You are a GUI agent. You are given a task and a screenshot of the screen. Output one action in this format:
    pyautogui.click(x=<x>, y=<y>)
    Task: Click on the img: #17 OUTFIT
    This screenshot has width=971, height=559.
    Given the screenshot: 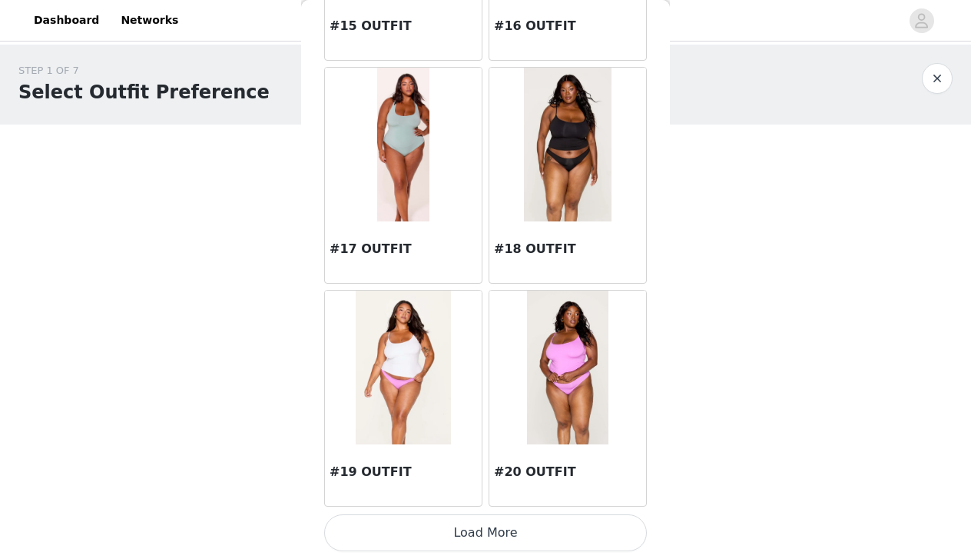 What is the action you would take?
    pyautogui.click(x=403, y=144)
    